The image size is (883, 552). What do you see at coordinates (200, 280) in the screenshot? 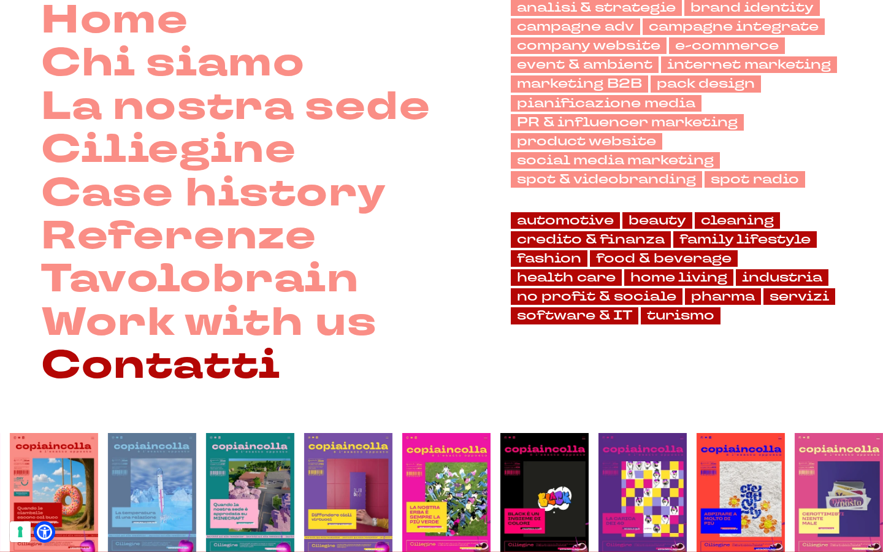
I see `a: Tavolobrain` at bounding box center [200, 280].